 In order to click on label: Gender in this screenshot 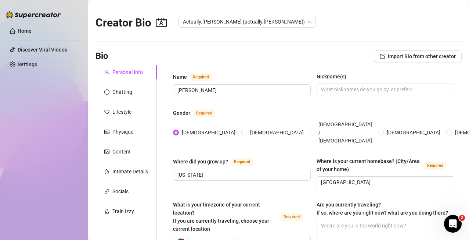, I will do `click(198, 113)`.